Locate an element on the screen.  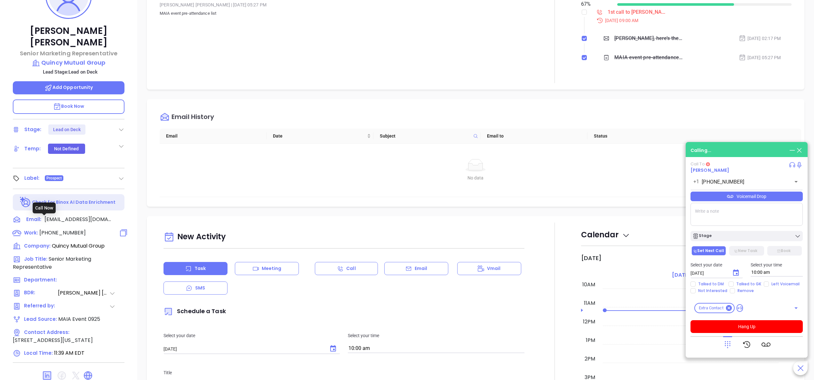
div: 12pm is located at coordinates (589, 322).